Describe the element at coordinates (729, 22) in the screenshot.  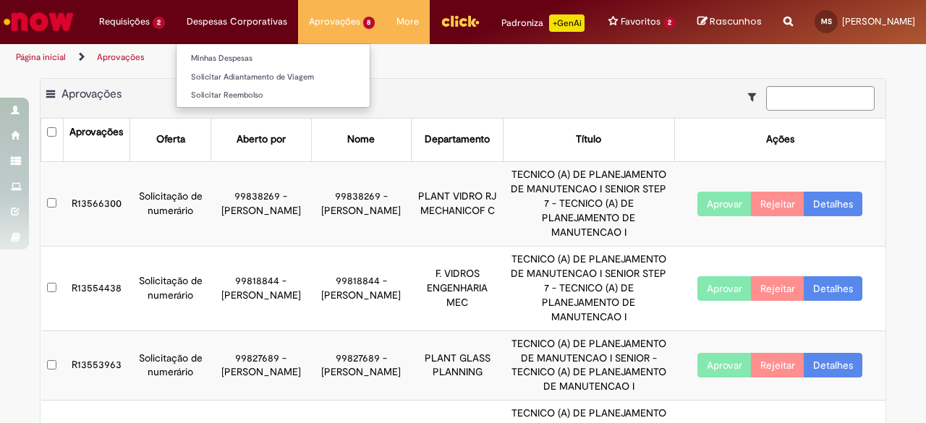
I see `a: Rascunhos` at that location.